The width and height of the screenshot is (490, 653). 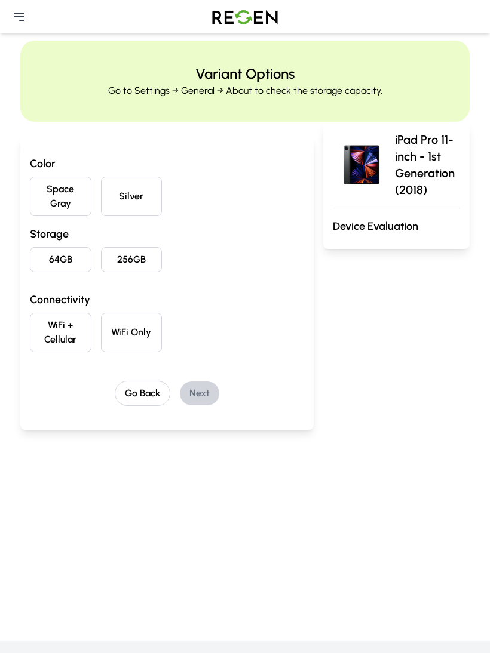 I want to click on h3: Color, so click(x=167, y=164).